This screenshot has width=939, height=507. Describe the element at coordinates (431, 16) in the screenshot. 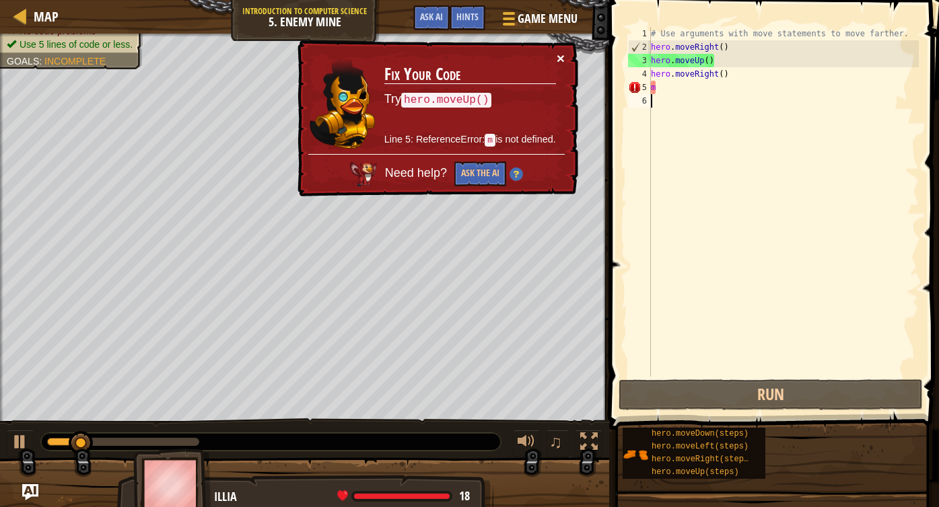

I see `span: Ask AI` at that location.